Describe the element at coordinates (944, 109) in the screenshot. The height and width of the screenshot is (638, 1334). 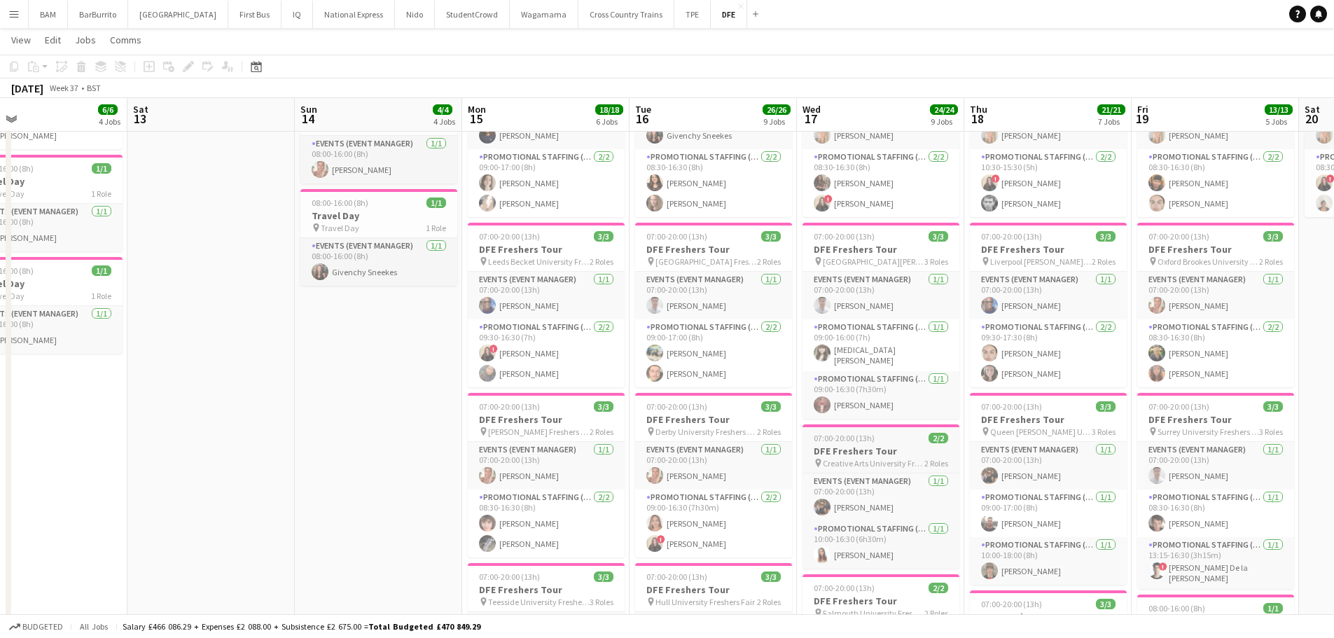
I see `span: 24/24` at that location.